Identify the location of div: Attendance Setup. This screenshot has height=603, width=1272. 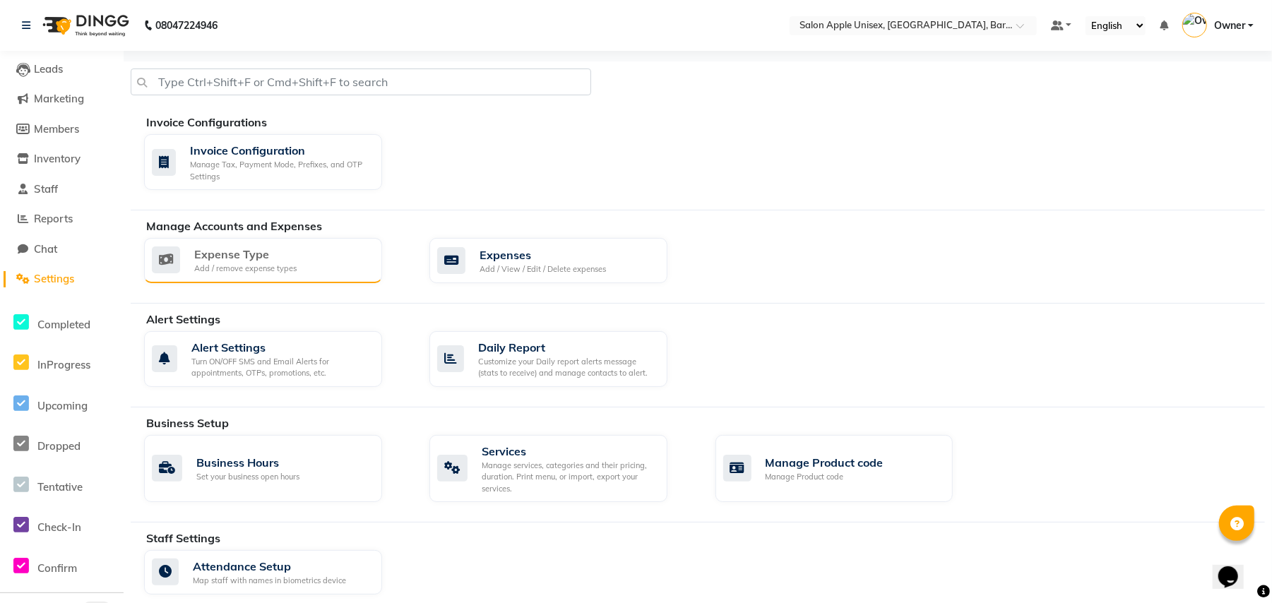
(269, 567).